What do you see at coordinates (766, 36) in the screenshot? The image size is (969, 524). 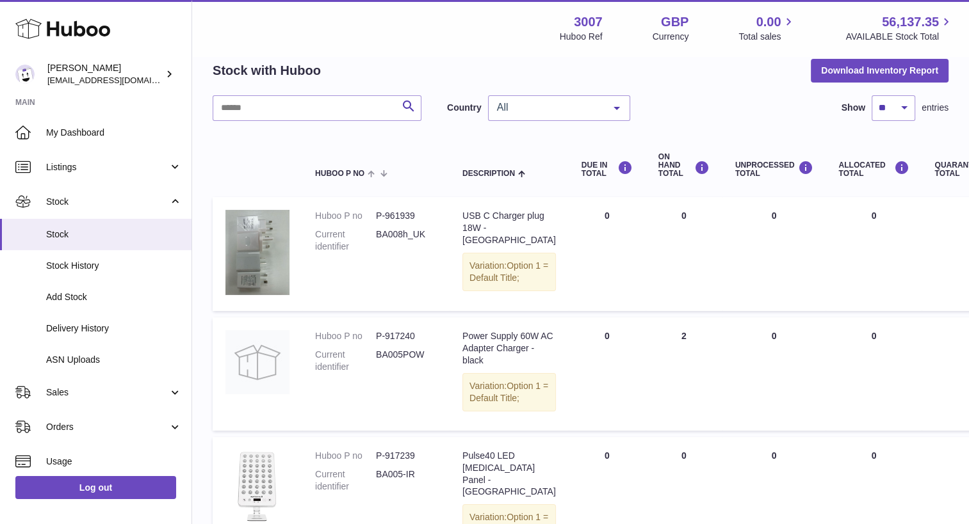 I see `span: Total sales` at bounding box center [766, 36].